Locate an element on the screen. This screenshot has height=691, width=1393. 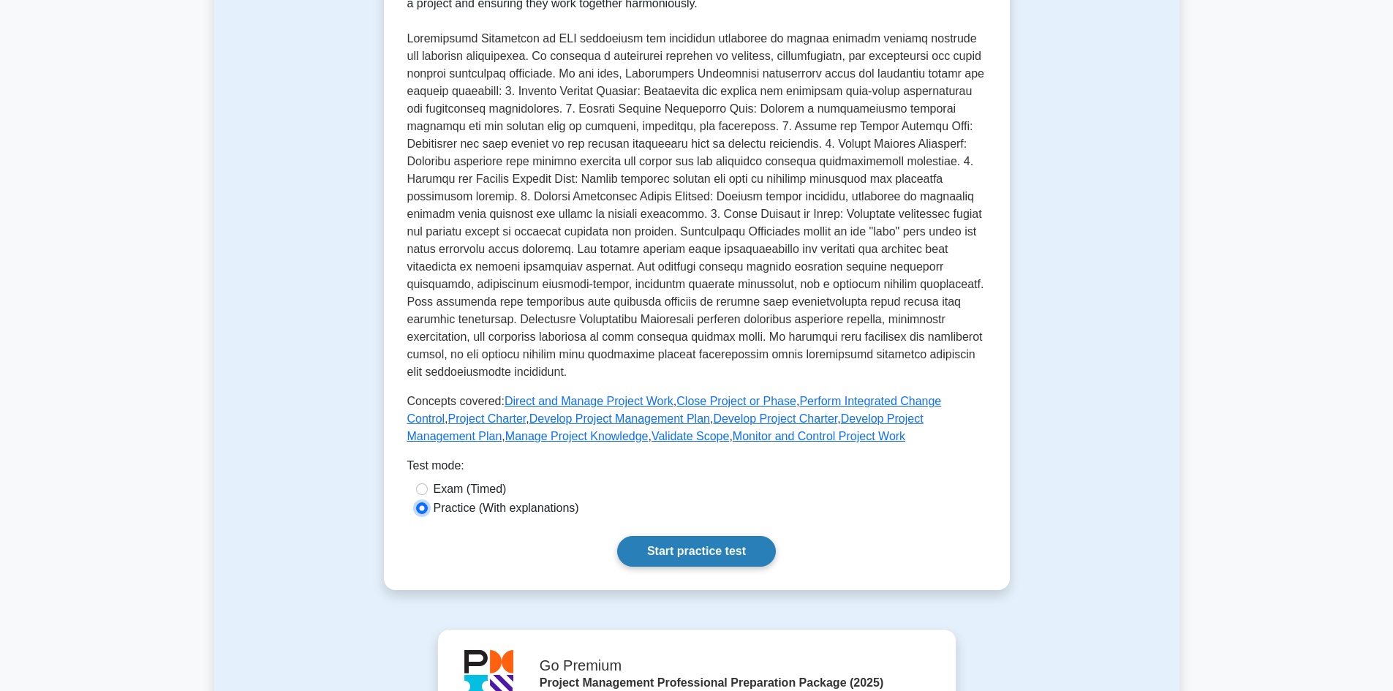
a: Close Project or Phase is located at coordinates (736, 401).